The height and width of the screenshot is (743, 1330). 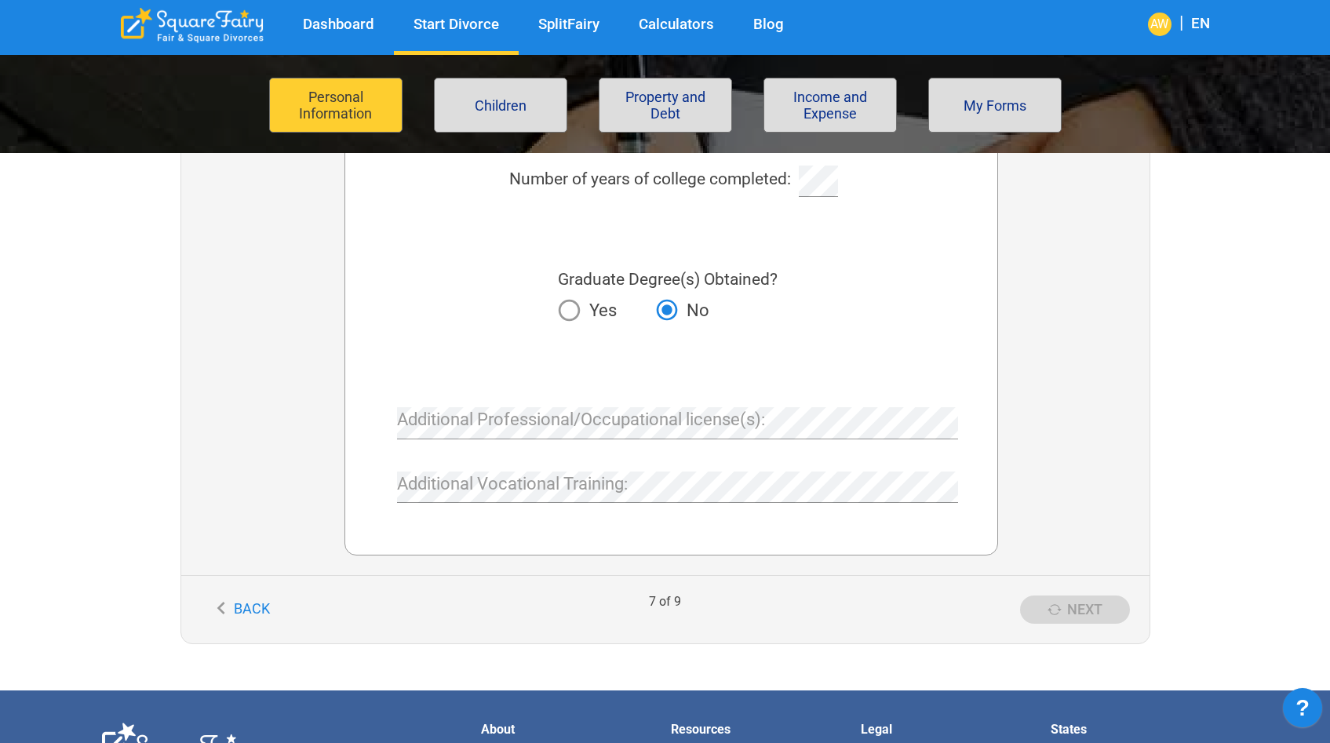 What do you see at coordinates (501, 105) in the screenshot?
I see `button: Children` at bounding box center [501, 105].